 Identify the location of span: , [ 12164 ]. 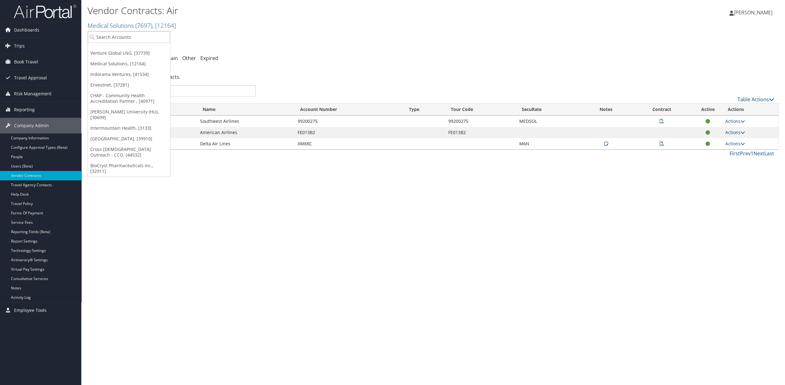
(164, 25).